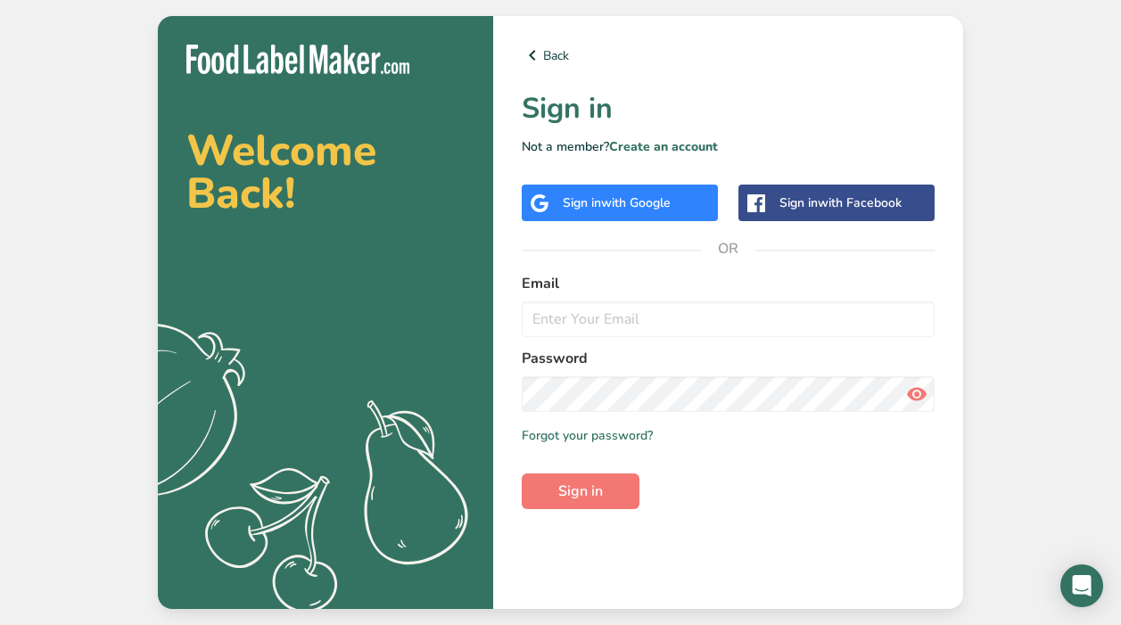  Describe the element at coordinates (326, 172) in the screenshot. I see `h2: Welcome Back!` at that location.